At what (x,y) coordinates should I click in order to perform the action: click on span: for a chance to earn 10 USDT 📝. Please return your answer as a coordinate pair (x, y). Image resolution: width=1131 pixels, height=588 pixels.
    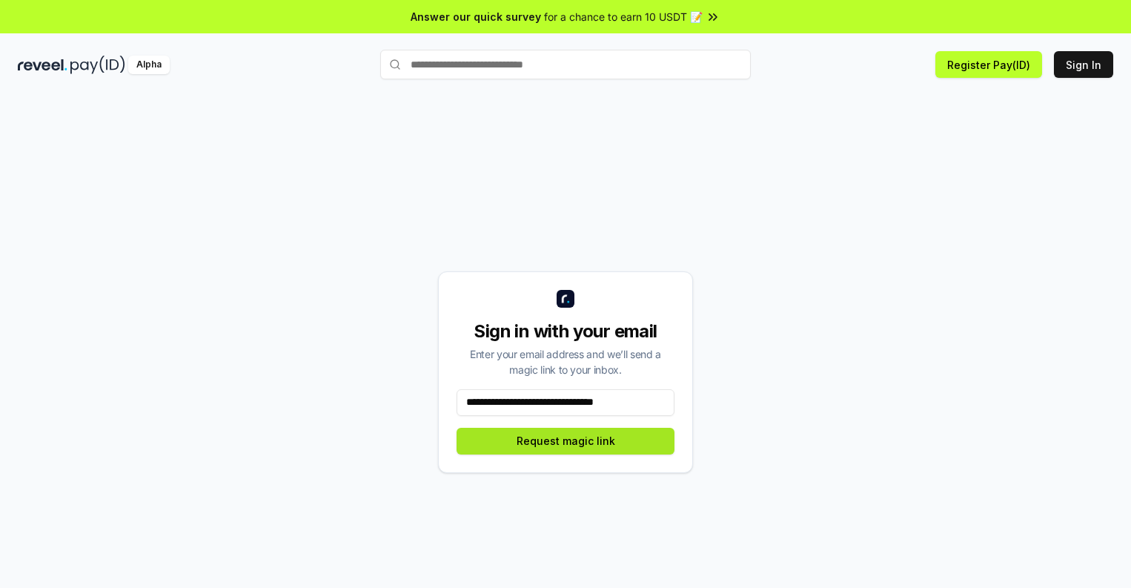
    Looking at the image, I should click on (623, 16).